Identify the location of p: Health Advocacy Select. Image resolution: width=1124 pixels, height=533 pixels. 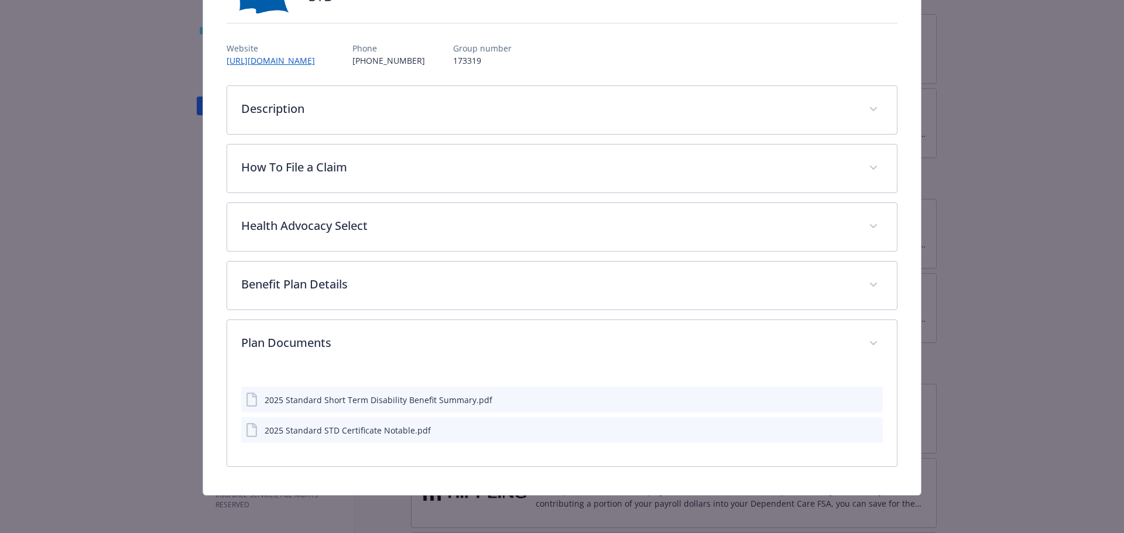
(548, 226).